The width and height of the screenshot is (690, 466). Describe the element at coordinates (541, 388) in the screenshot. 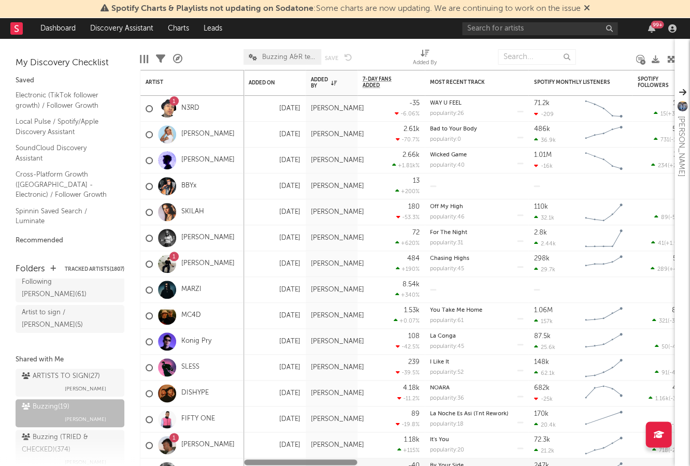

I see `div: 682k` at that location.